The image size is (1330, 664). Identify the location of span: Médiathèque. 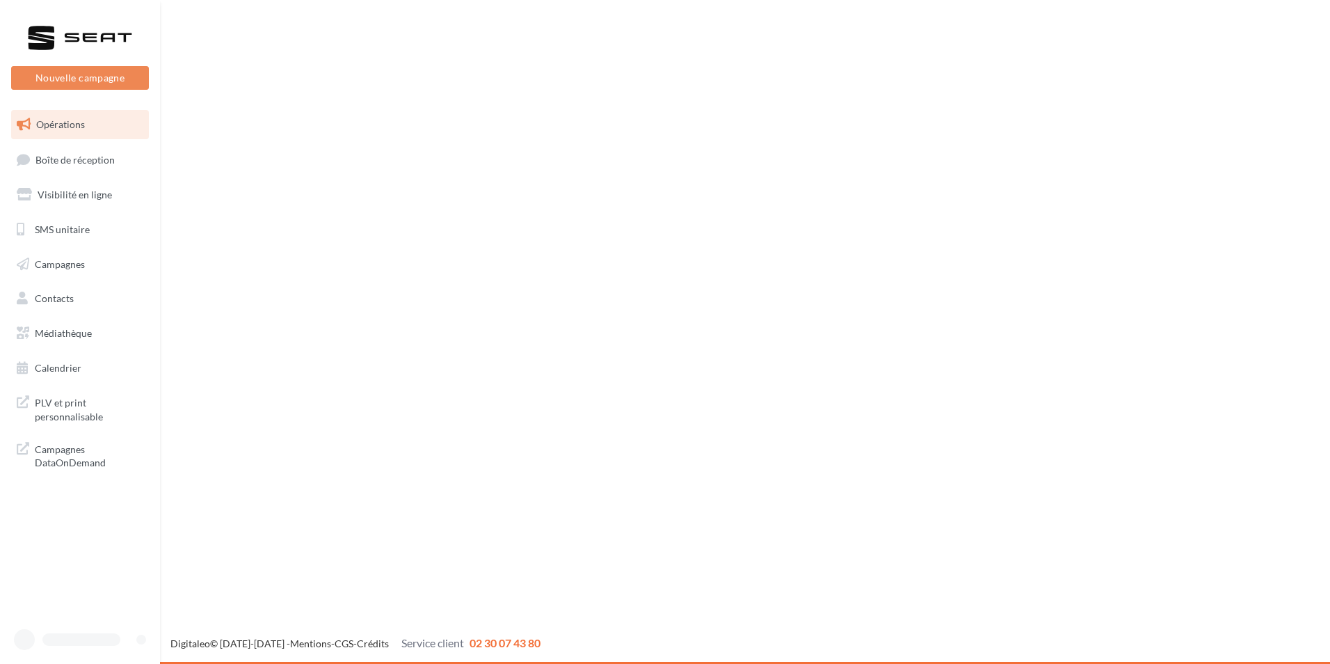
(63, 333).